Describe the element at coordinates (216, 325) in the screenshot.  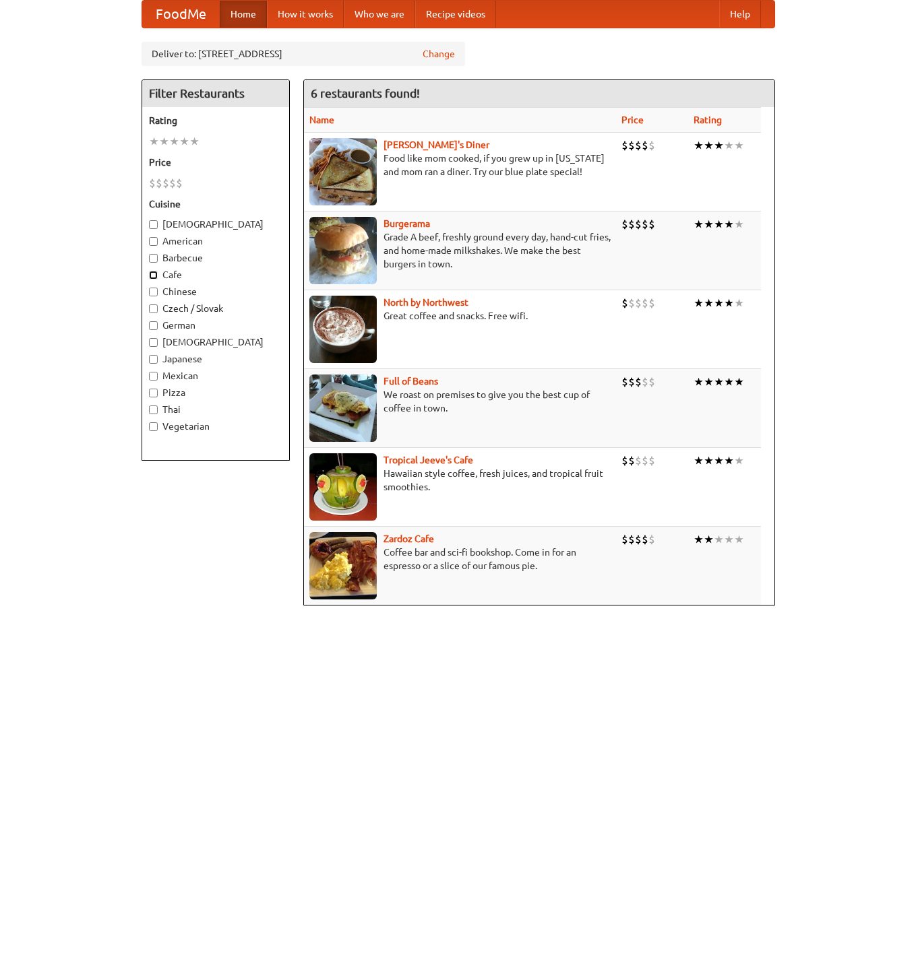
I see `label: German` at that location.